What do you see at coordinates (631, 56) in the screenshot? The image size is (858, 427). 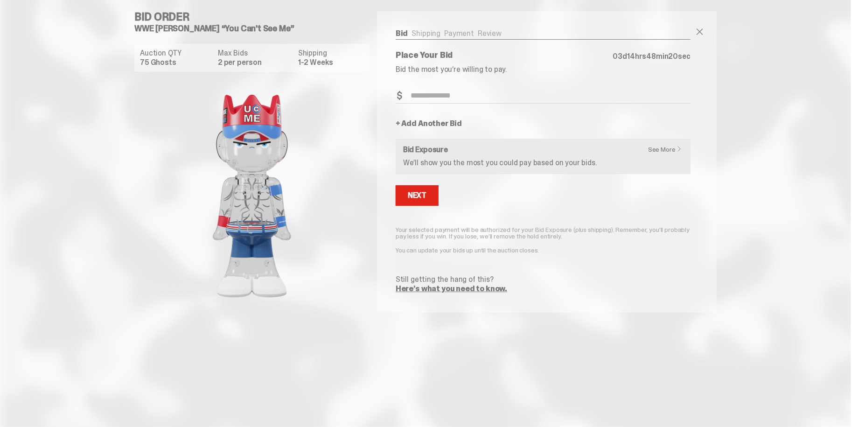 I see `span: 14` at bounding box center [631, 56].